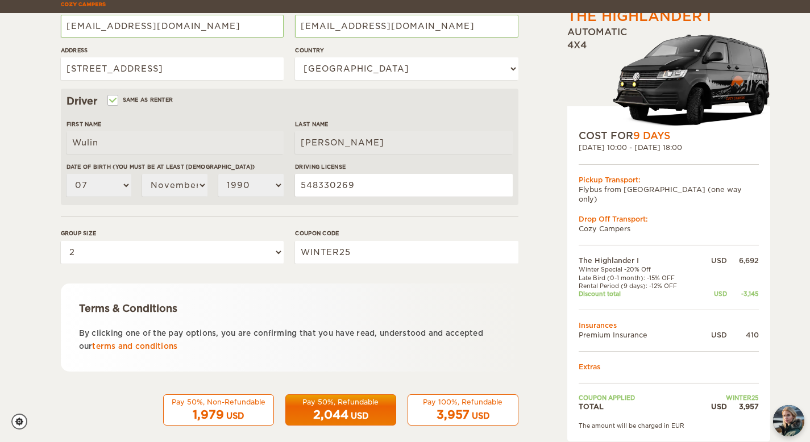  What do you see at coordinates (340, 402) in the screenshot?
I see `div: Pay 50%, Refundable` at bounding box center [340, 402].